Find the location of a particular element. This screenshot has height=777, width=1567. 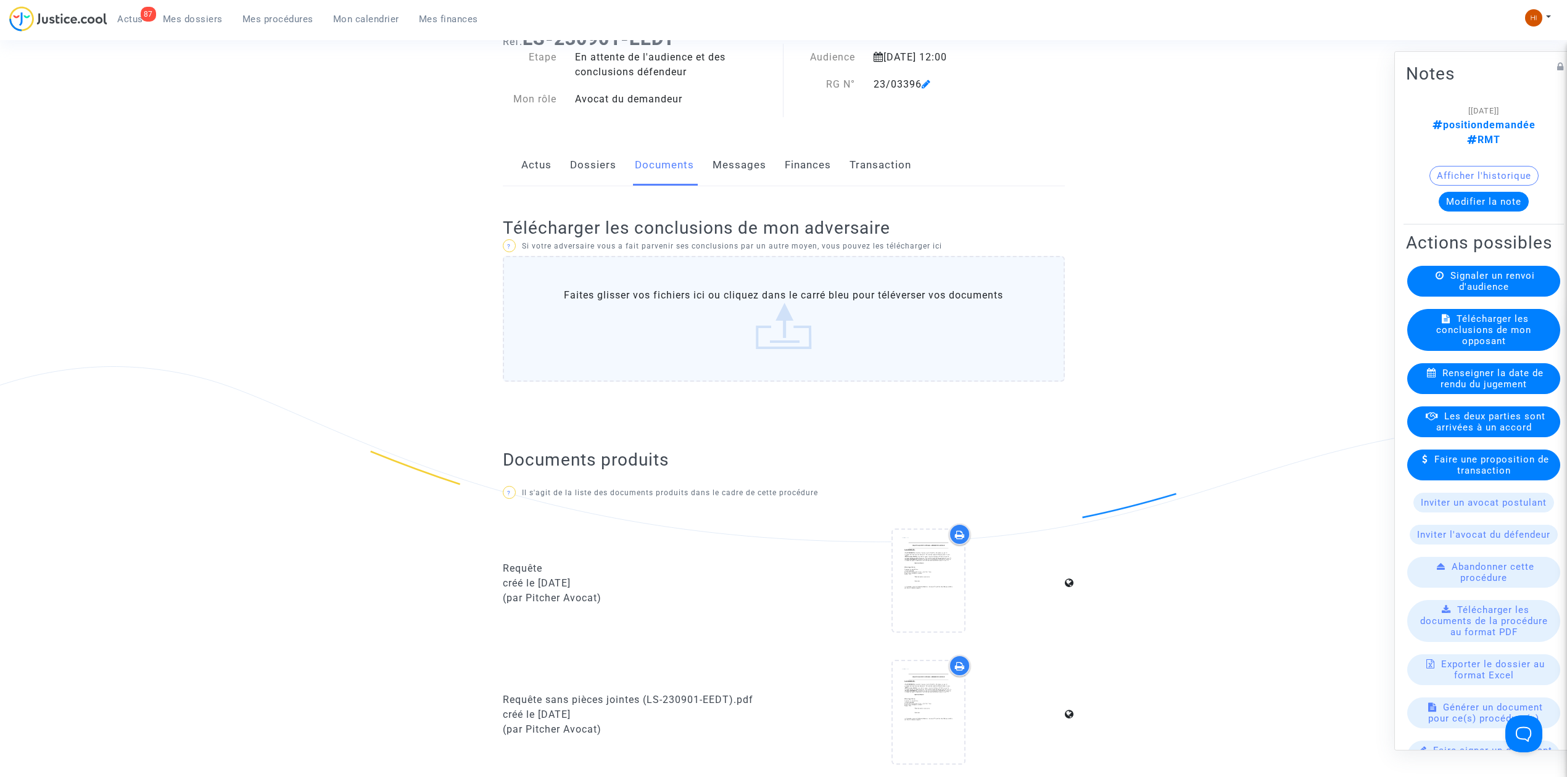

a: Mes finances is located at coordinates (449, 19).